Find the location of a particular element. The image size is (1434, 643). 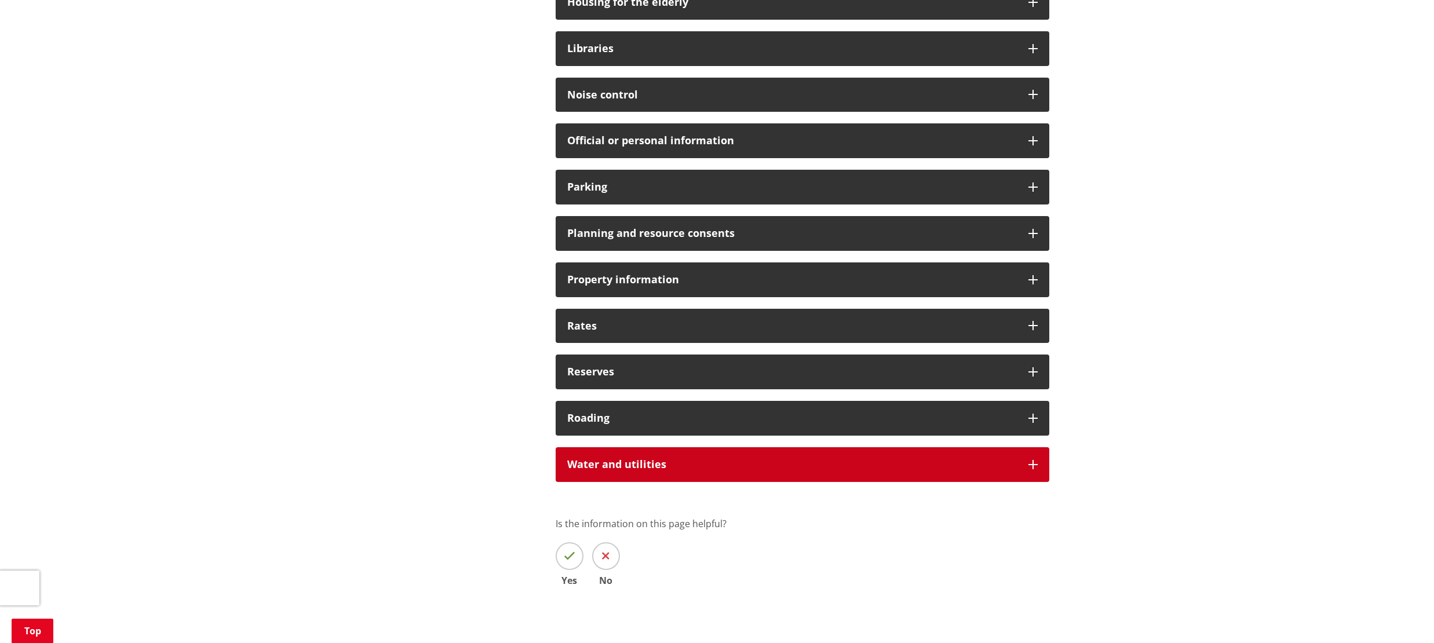

h3: Reserves is located at coordinates (792, 372).